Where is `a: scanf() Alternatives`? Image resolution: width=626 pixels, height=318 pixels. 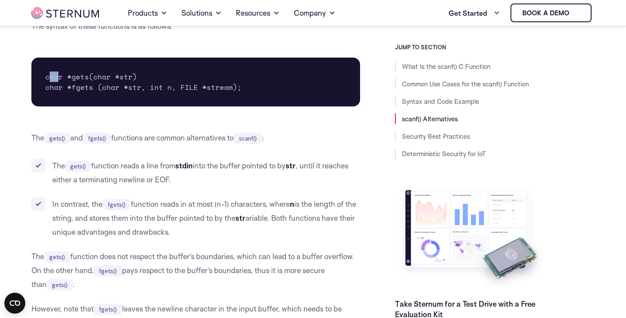 a: scanf() Alternatives is located at coordinates (430, 119).